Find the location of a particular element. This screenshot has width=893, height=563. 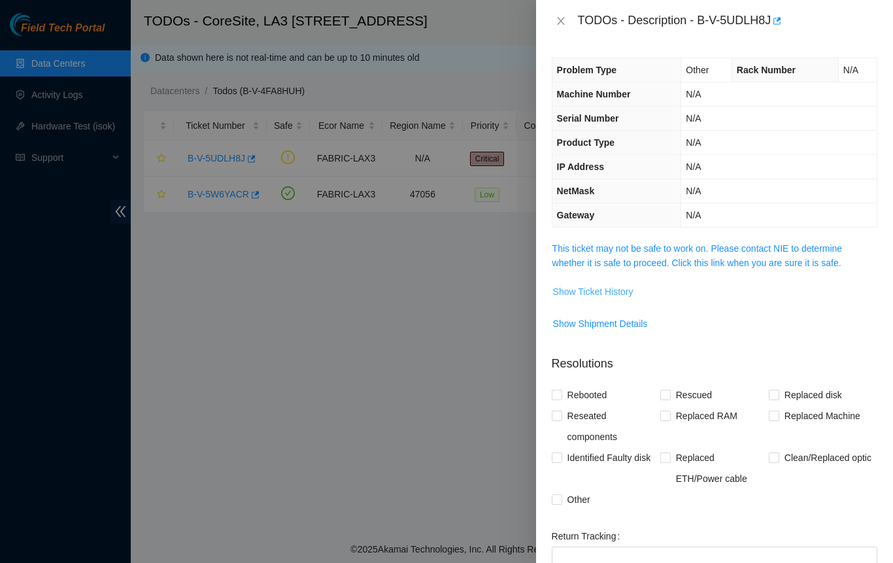

span: Serial Number is located at coordinates (588, 118).